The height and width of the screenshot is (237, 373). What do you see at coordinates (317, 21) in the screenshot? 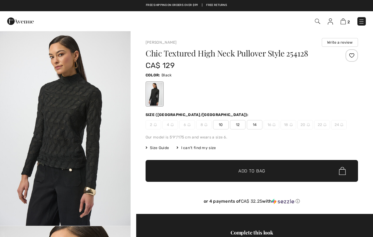
I see `img: Search` at bounding box center [317, 21].